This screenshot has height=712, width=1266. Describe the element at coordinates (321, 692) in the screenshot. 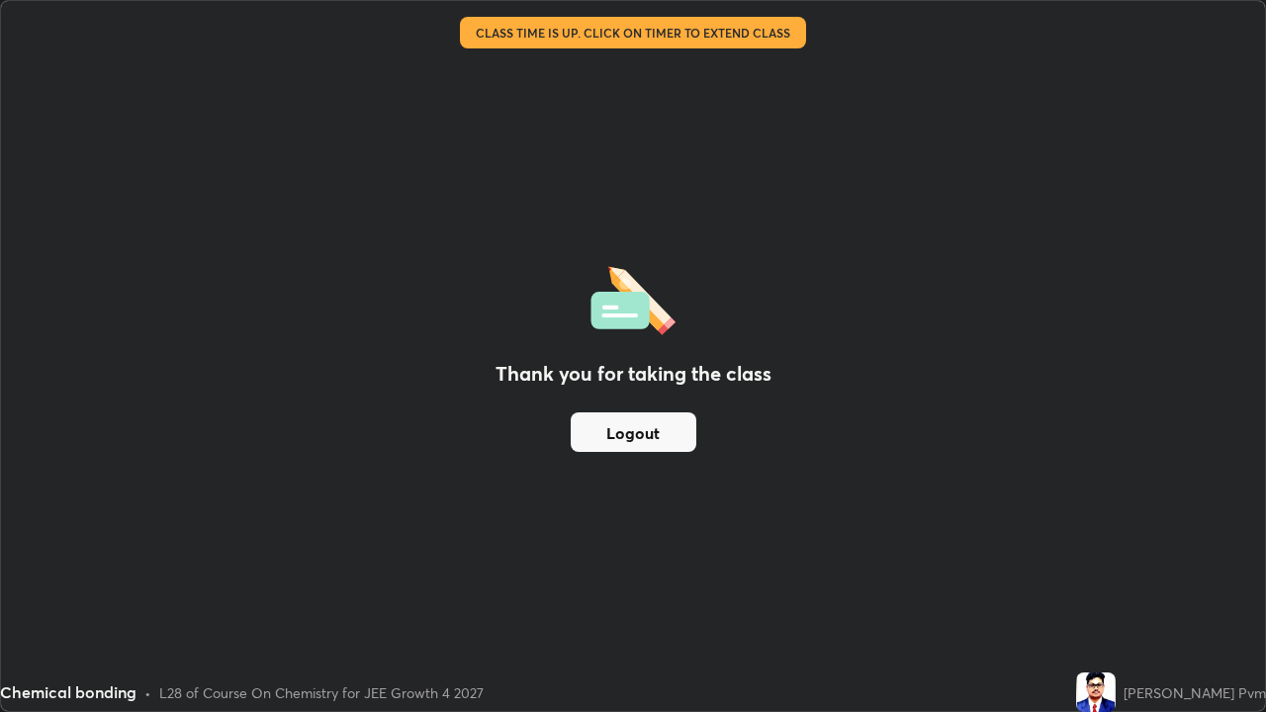

I see `div: L28 of Course On Chemistry for JEE Growth 4 2027` at that location.